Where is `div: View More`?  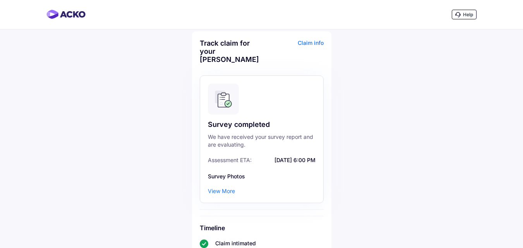
div: View More is located at coordinates (221, 191).